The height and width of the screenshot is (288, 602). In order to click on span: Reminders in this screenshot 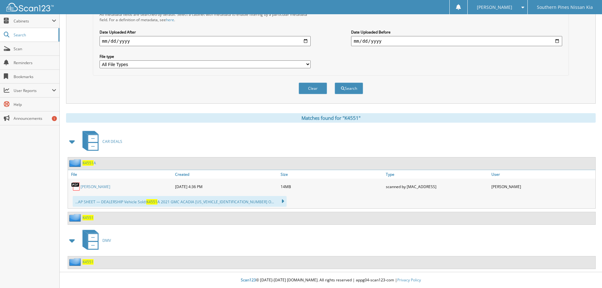, I will do `click(35, 63)`.